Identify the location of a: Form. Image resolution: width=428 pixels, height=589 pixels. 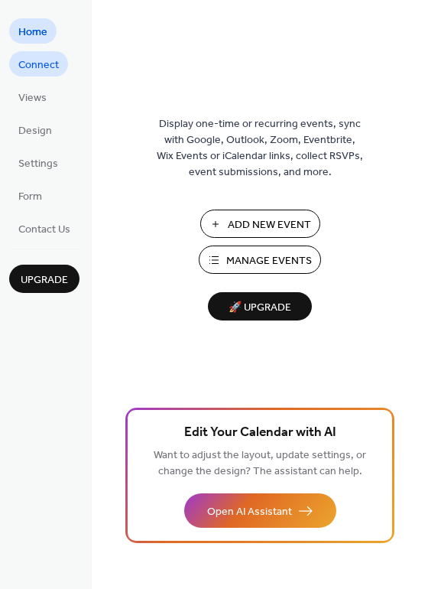
(30, 195).